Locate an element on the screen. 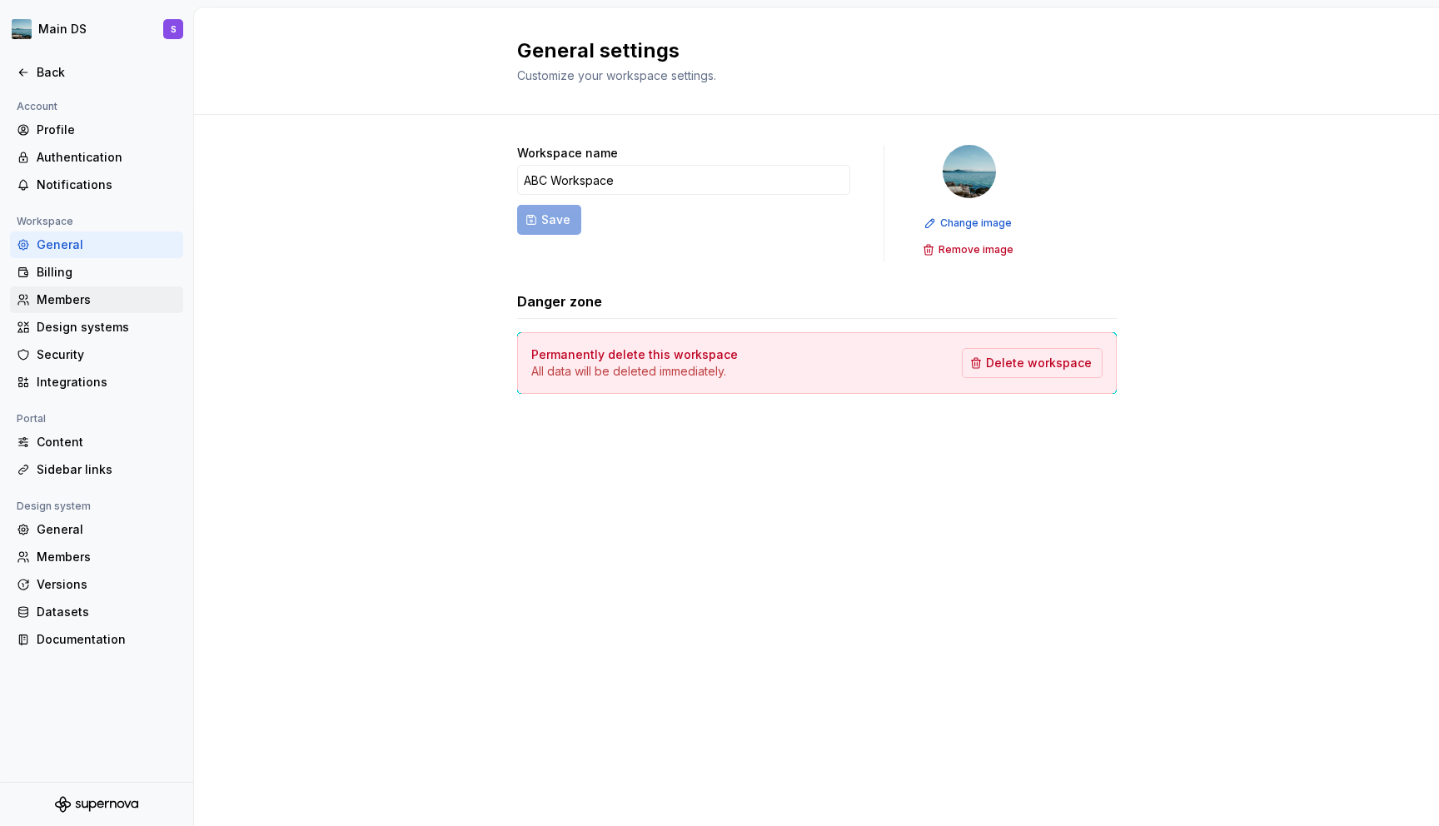 The image size is (1439, 826). div: Notifications is located at coordinates (107, 185).